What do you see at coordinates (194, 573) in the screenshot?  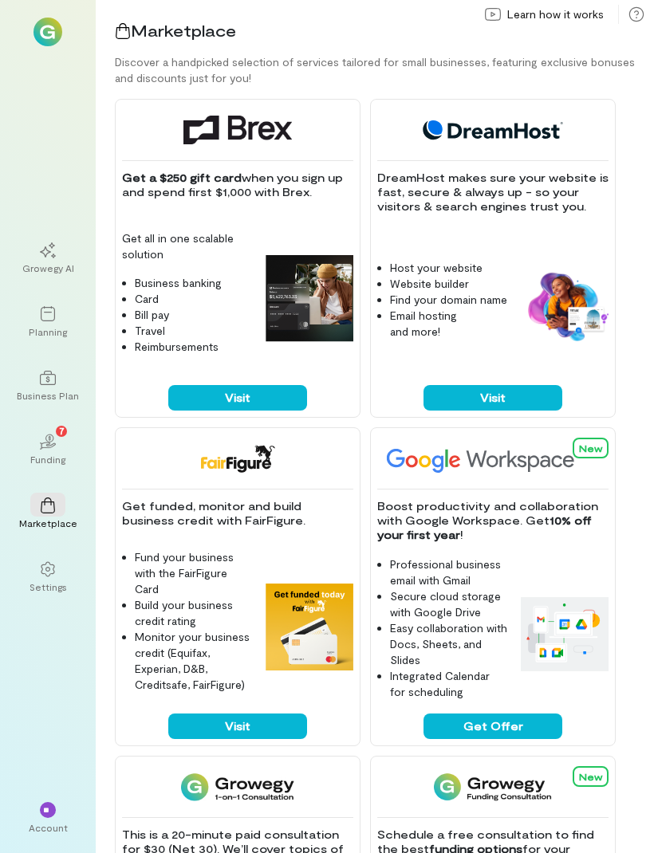 I see `li: Fund your business with the FairFigure Card` at bounding box center [194, 573].